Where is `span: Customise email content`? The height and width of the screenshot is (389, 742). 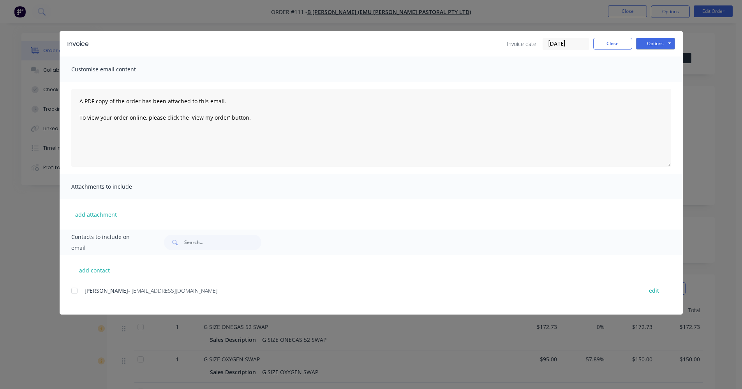 span: Customise email content is located at coordinates (114, 69).